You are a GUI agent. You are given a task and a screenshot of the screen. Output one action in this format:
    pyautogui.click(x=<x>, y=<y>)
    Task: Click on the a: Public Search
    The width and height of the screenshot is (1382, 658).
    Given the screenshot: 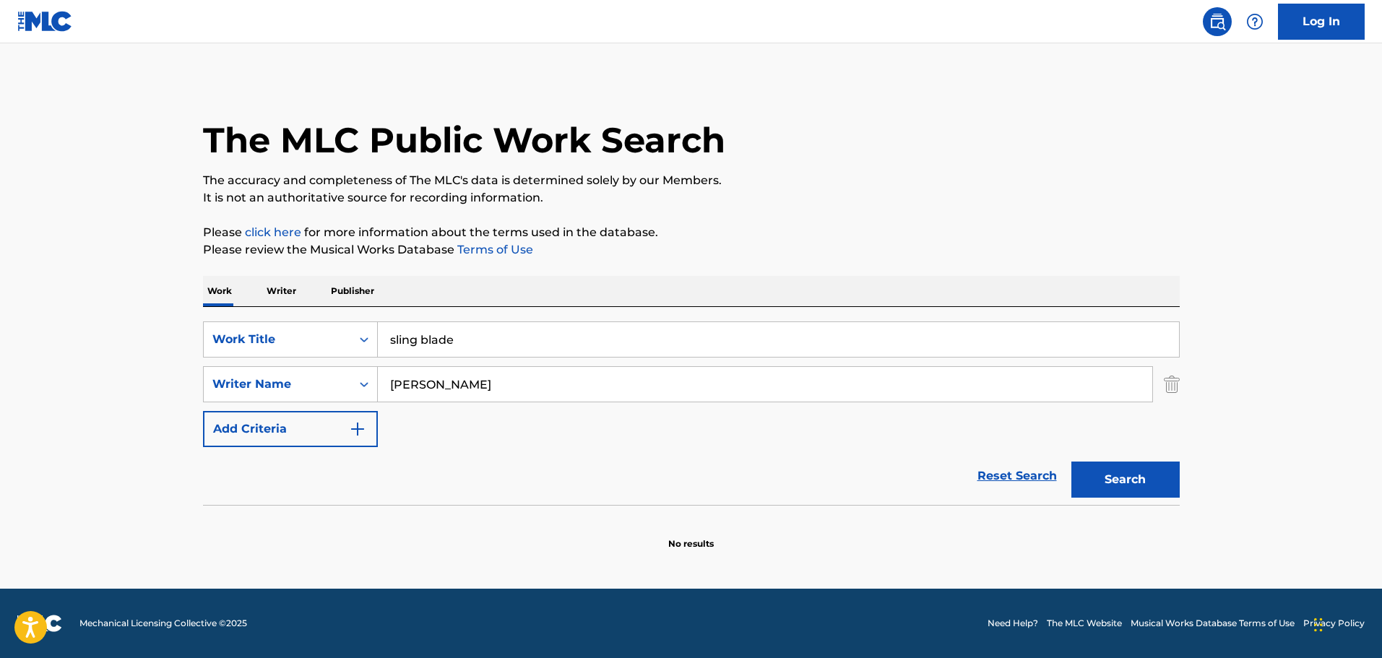 What is the action you would take?
    pyautogui.click(x=1218, y=22)
    